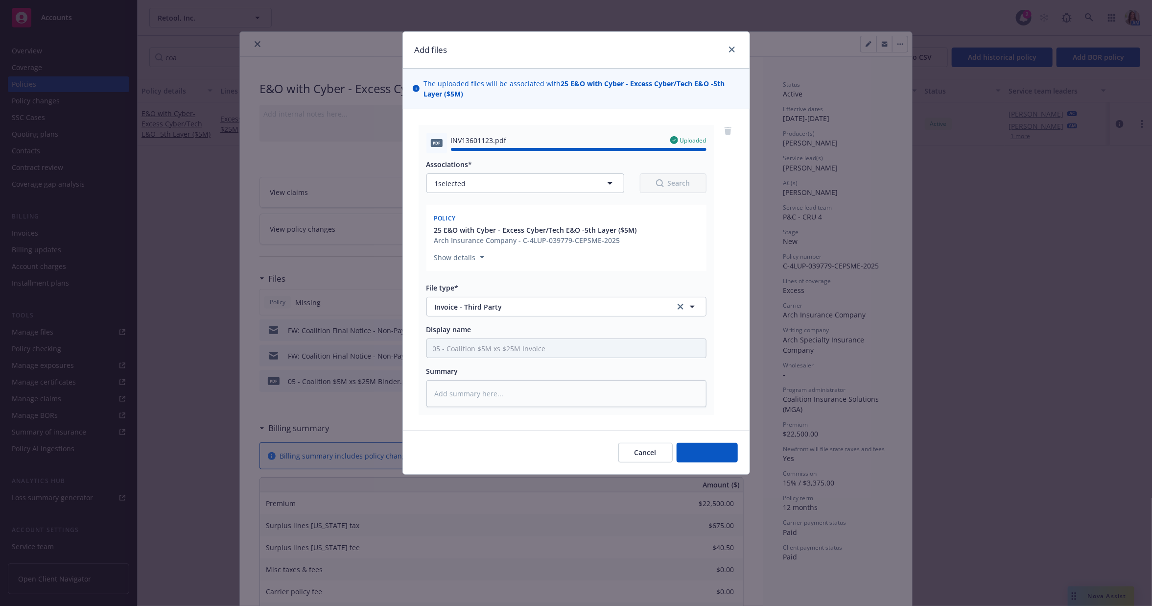 This screenshot has width=1152, height=606. What do you see at coordinates (566, 348) in the screenshot?
I see `input: Add display name here...` at bounding box center [566, 348].